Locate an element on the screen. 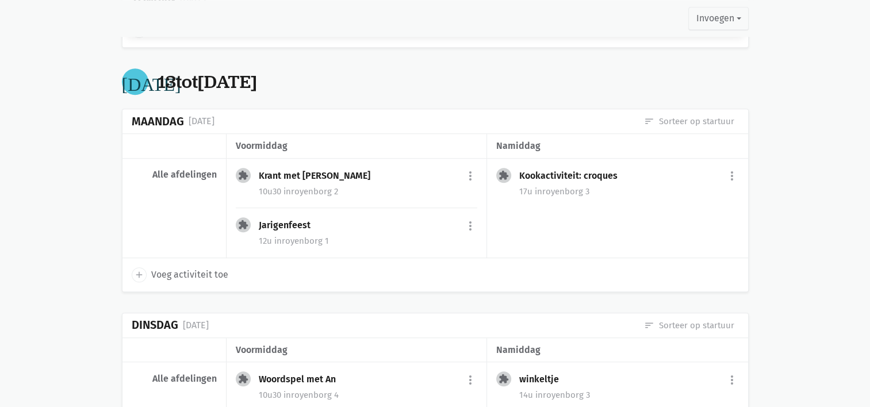 The image size is (870, 407). i: add is located at coordinates (139, 275).